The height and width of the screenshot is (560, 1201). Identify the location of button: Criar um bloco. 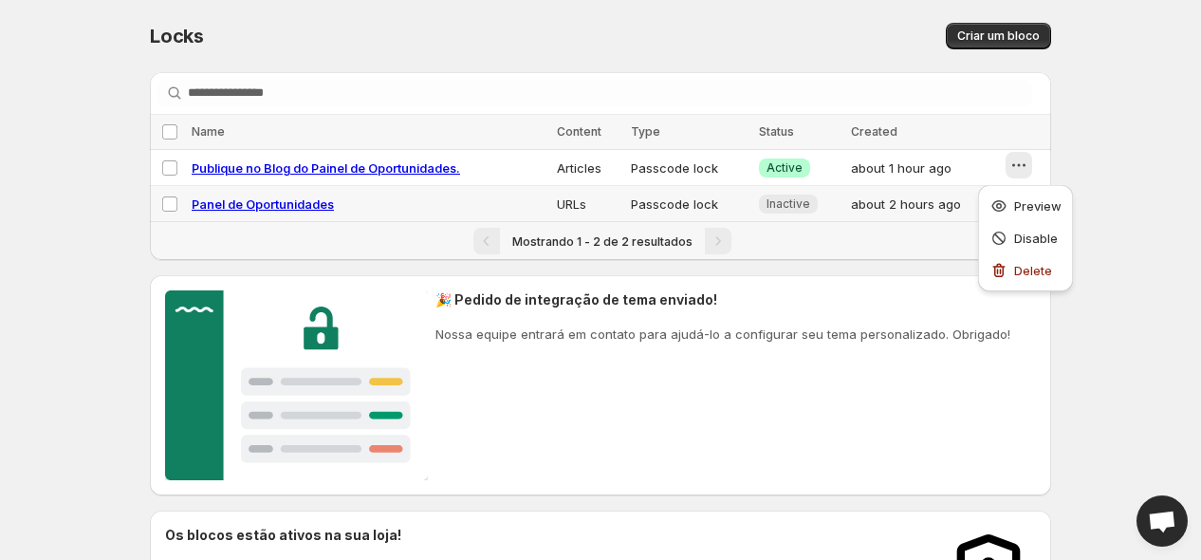
(998, 36).